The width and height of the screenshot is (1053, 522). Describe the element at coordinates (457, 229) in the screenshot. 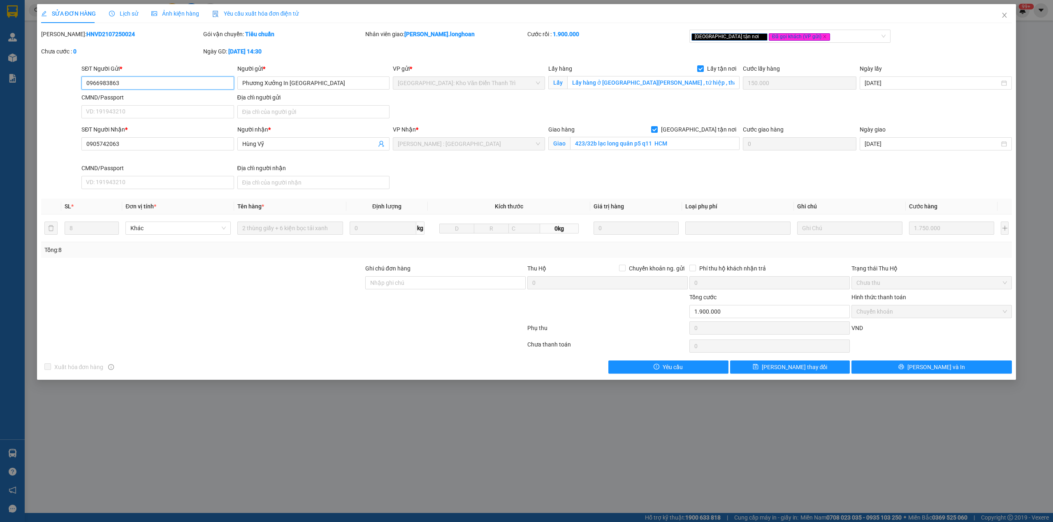

I see `input: D` at that location.